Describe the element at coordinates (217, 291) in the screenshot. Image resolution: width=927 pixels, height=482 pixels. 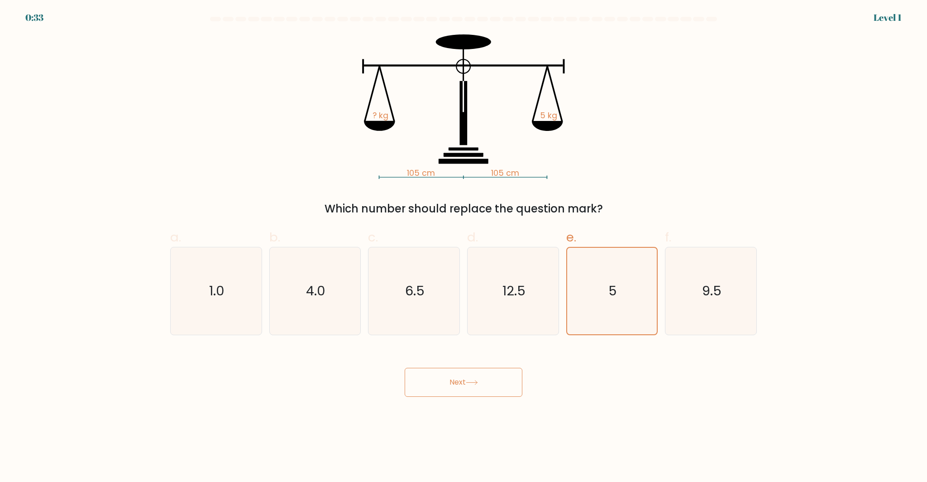
I see `text: 1.0` at that location.